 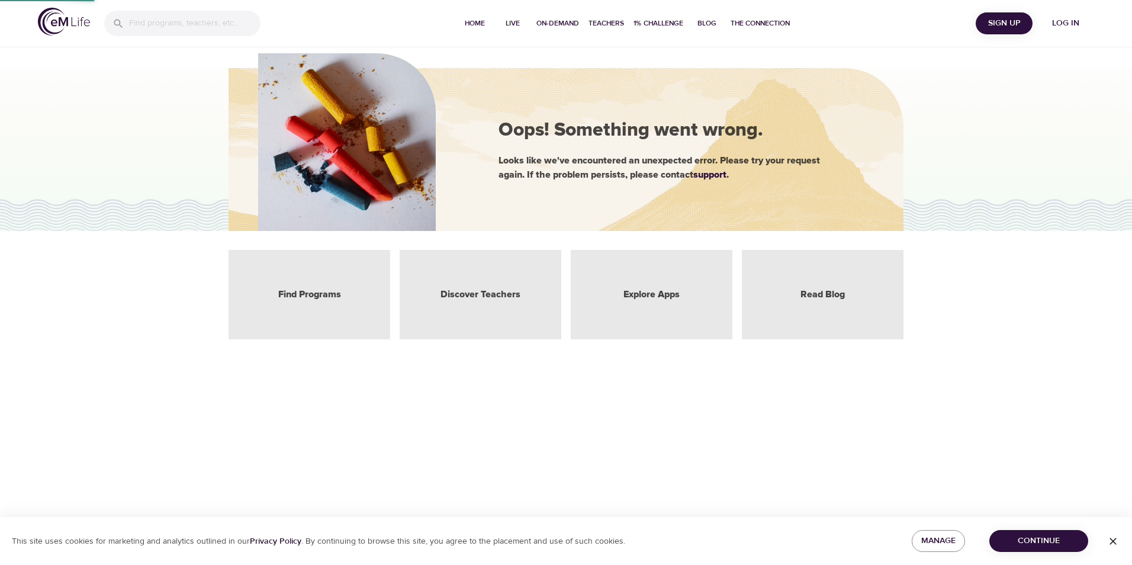 What do you see at coordinates (1004, 23) in the screenshot?
I see `button: Sign Up` at bounding box center [1004, 23].